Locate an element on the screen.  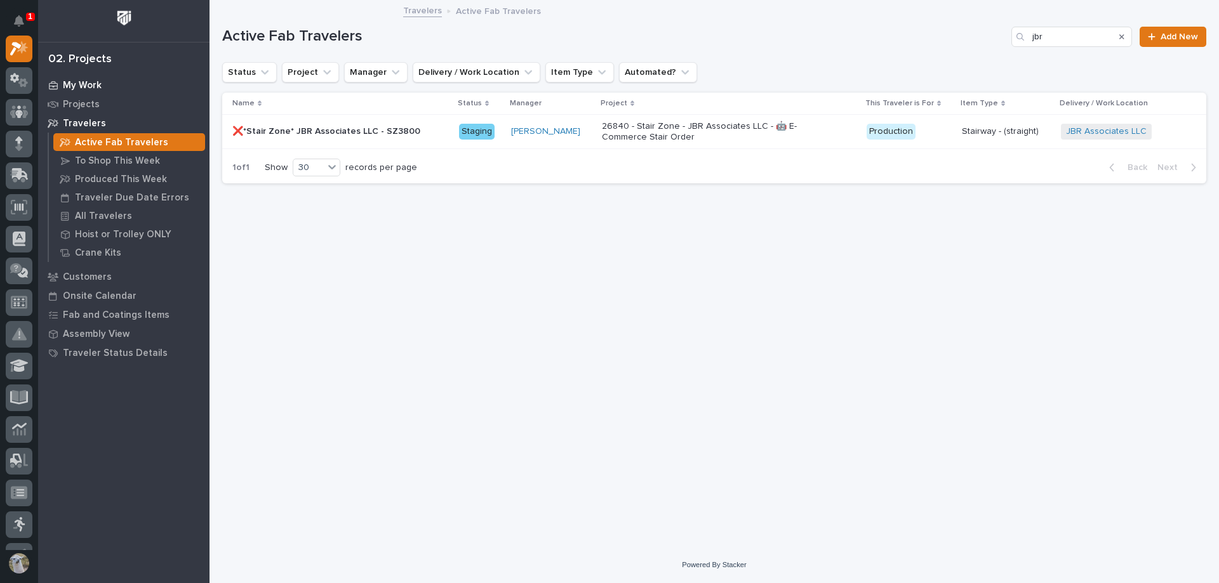
a: Onsite Calendar is located at coordinates (124, 296).